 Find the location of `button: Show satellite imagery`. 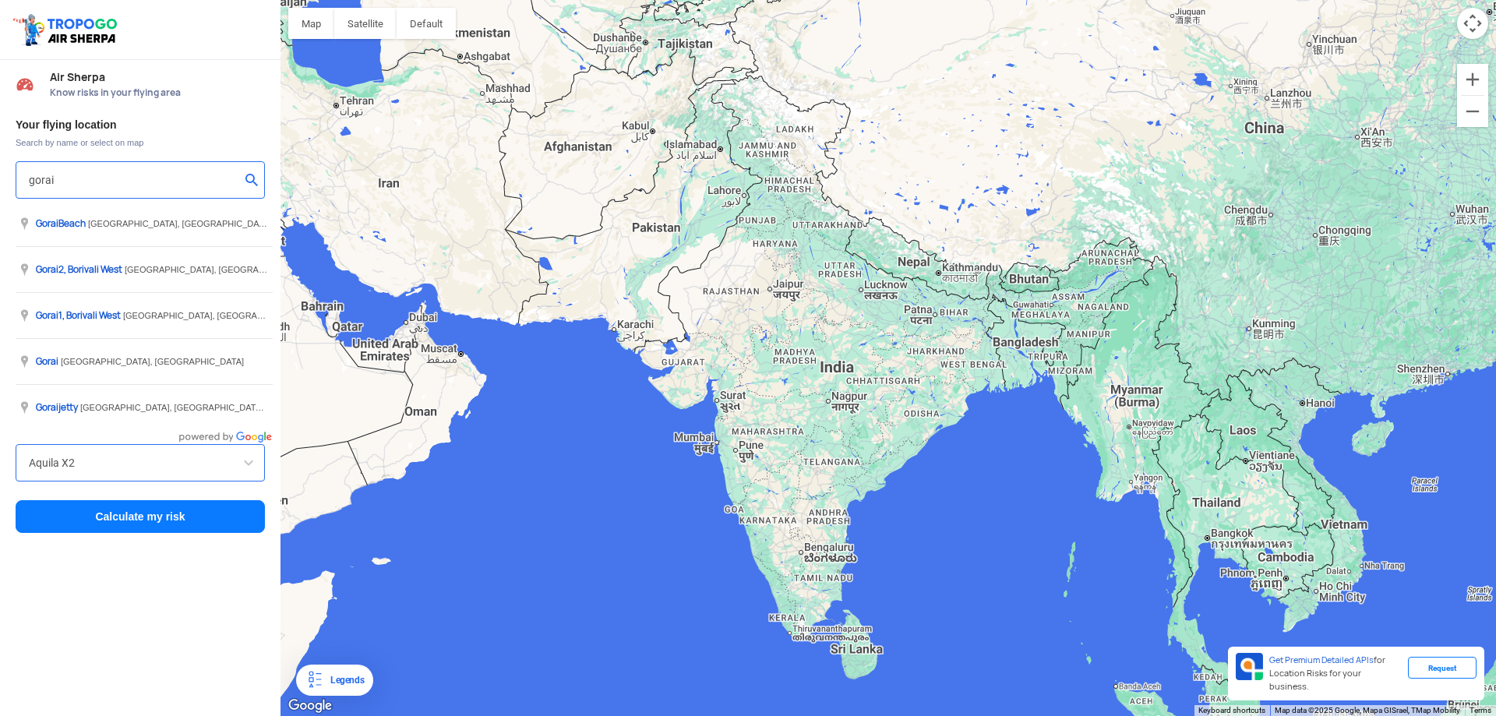

button: Show satellite imagery is located at coordinates (365, 23).